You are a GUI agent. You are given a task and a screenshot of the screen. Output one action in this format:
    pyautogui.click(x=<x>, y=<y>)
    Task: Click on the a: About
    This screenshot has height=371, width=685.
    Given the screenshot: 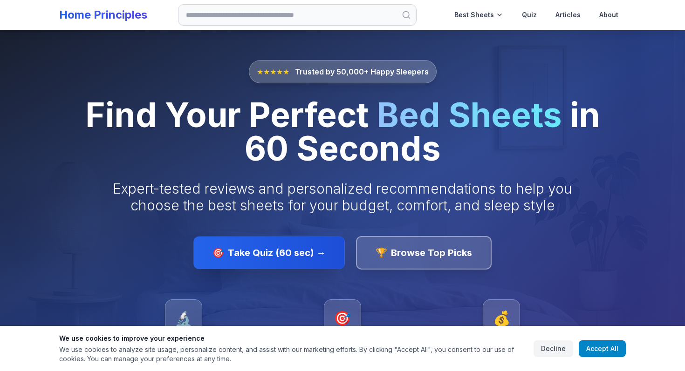 What is the action you would take?
    pyautogui.click(x=608, y=15)
    